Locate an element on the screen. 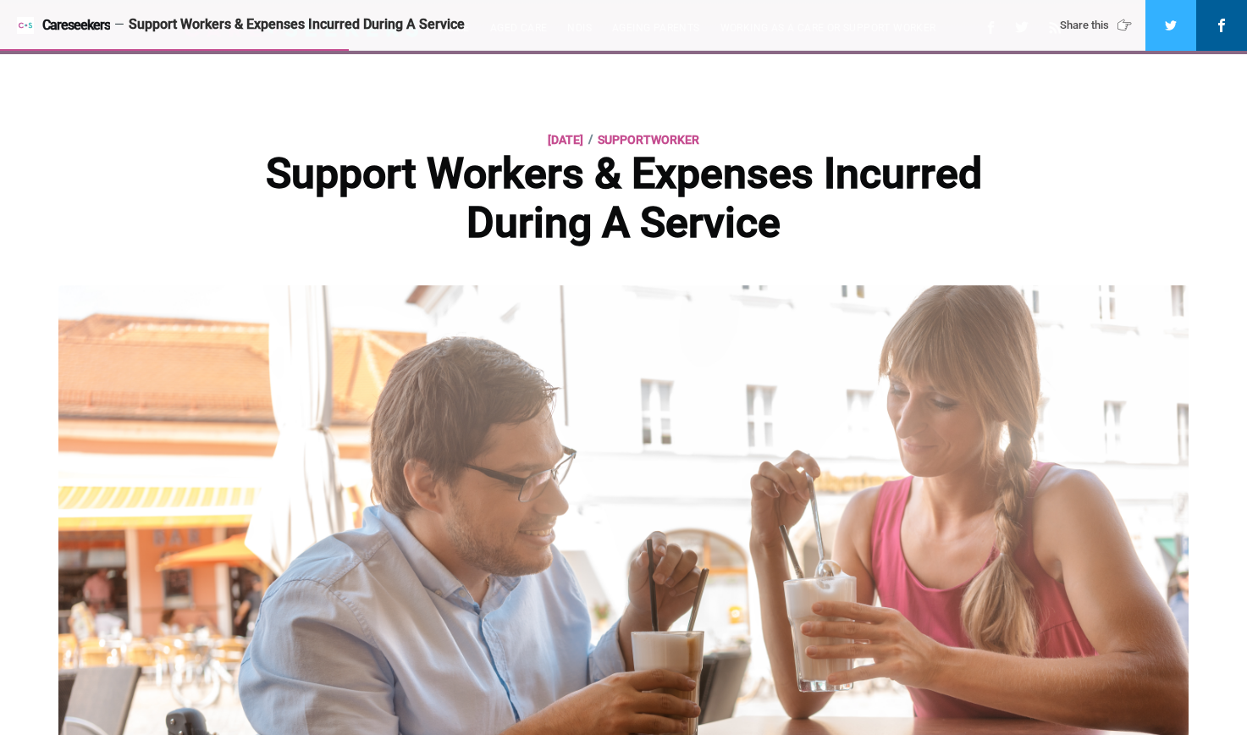  div: Support Workers & Expenses Incurred During A Service is located at coordinates (582, 25).